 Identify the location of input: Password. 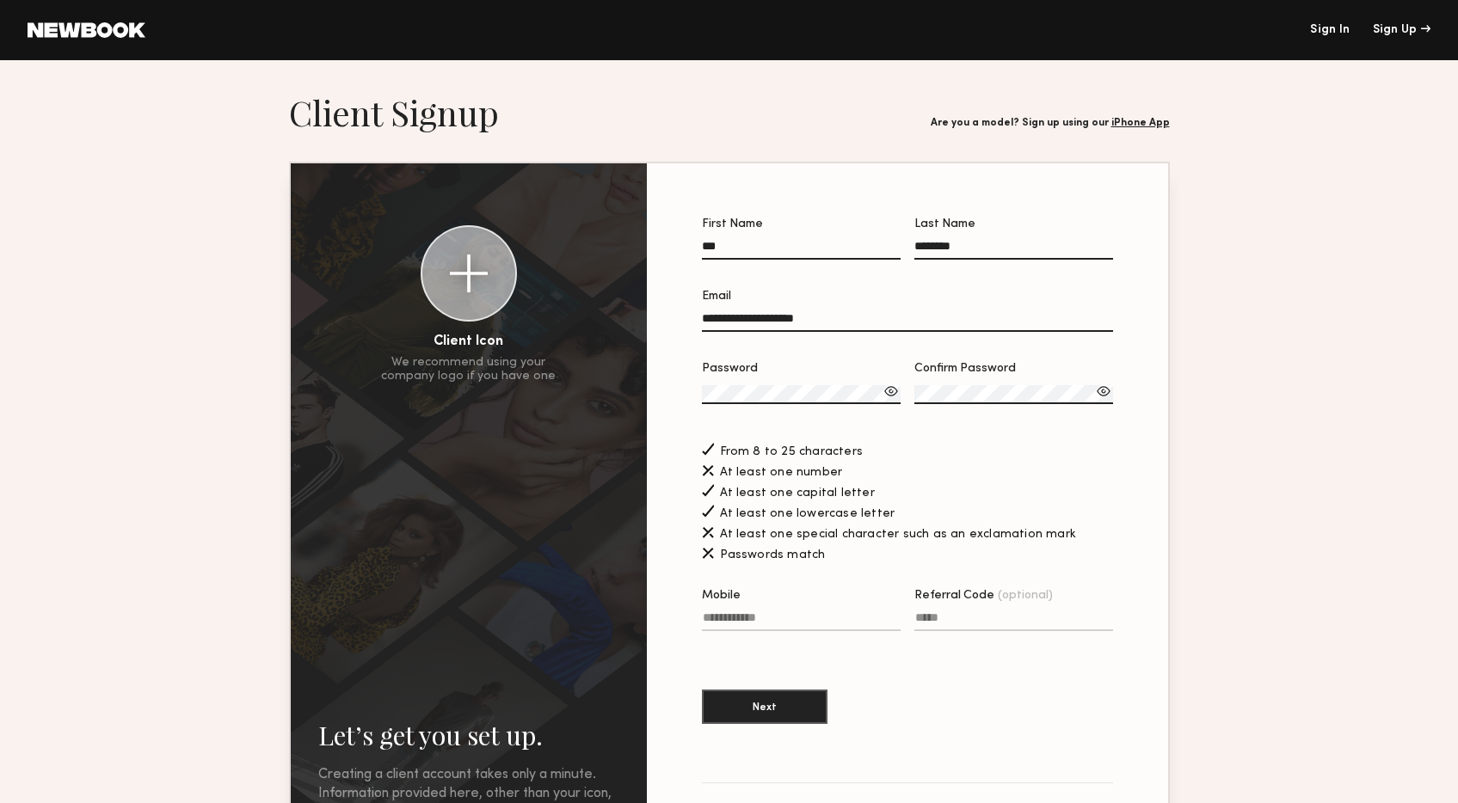
(801, 395).